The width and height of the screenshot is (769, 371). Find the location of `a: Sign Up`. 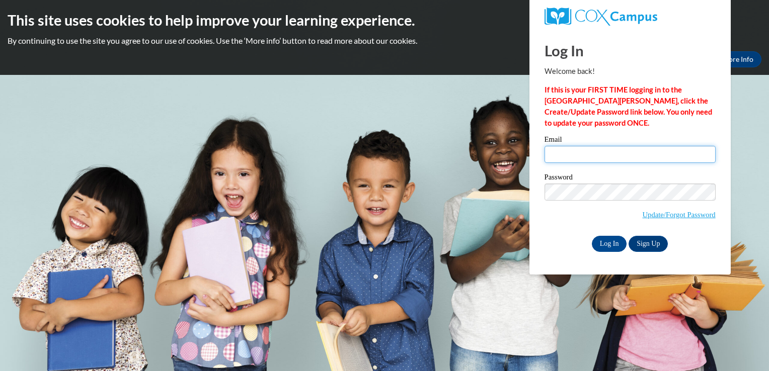

a: Sign Up is located at coordinates (648, 244).